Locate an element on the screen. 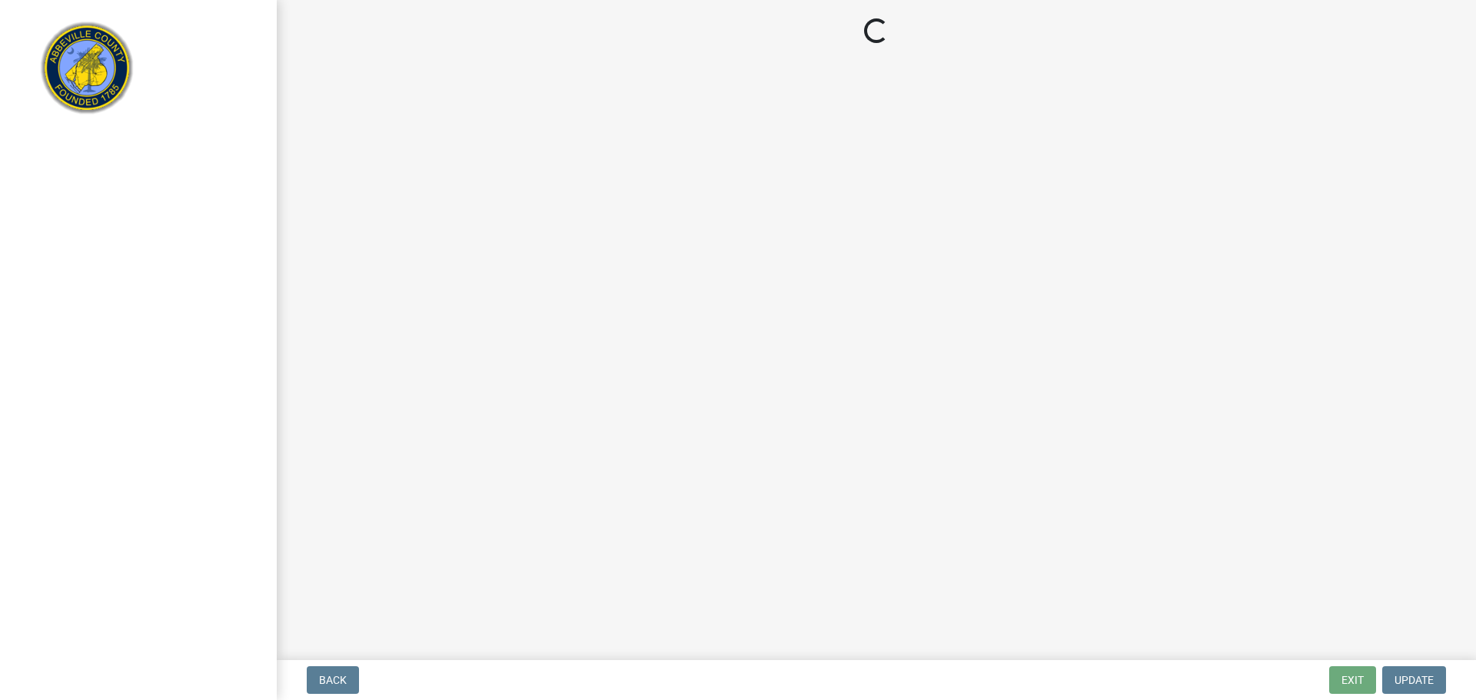  button: Back is located at coordinates (333, 680).